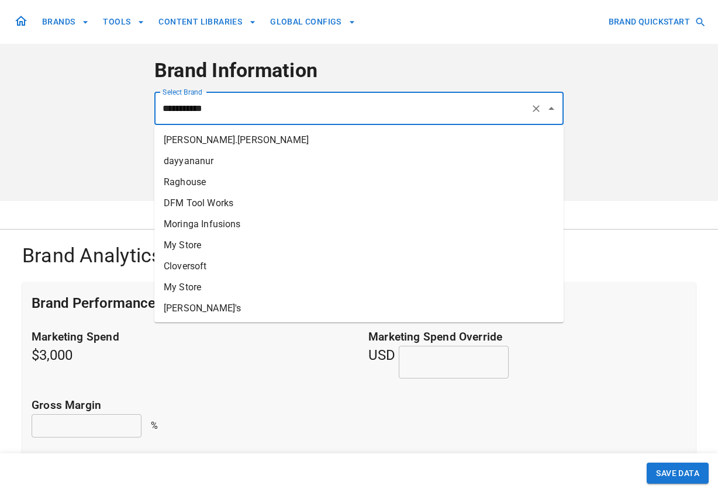 The width and height of the screenshot is (718, 493). I want to click on li: DFM Tool Works, so click(359, 203).